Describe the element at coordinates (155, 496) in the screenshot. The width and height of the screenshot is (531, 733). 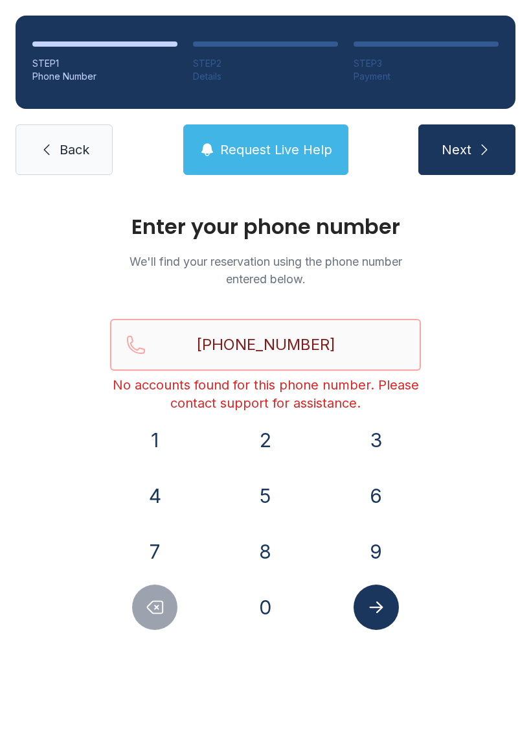
I see `button: 4` at that location.